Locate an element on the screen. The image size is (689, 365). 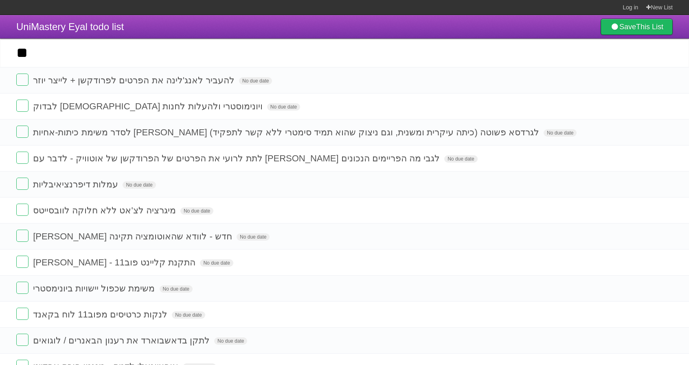
span: משימת שכפול יישויות ביונימסטרי is located at coordinates (95, 289).